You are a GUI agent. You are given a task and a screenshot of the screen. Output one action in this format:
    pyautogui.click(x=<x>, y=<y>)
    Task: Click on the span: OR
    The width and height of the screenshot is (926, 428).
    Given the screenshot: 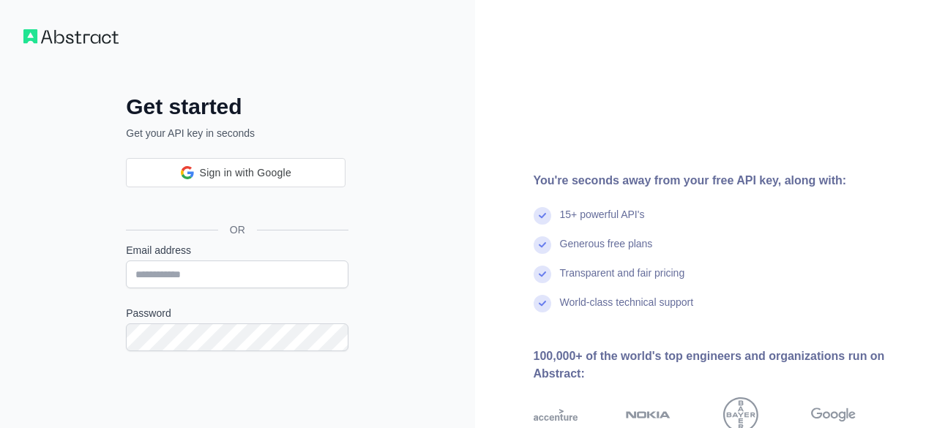 What is the action you would take?
    pyautogui.click(x=237, y=230)
    